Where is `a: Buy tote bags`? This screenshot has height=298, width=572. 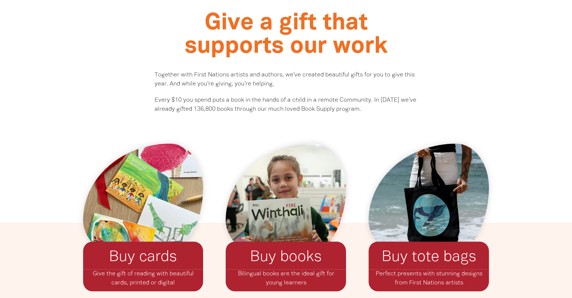 a: Buy tote bags is located at coordinates (429, 257).